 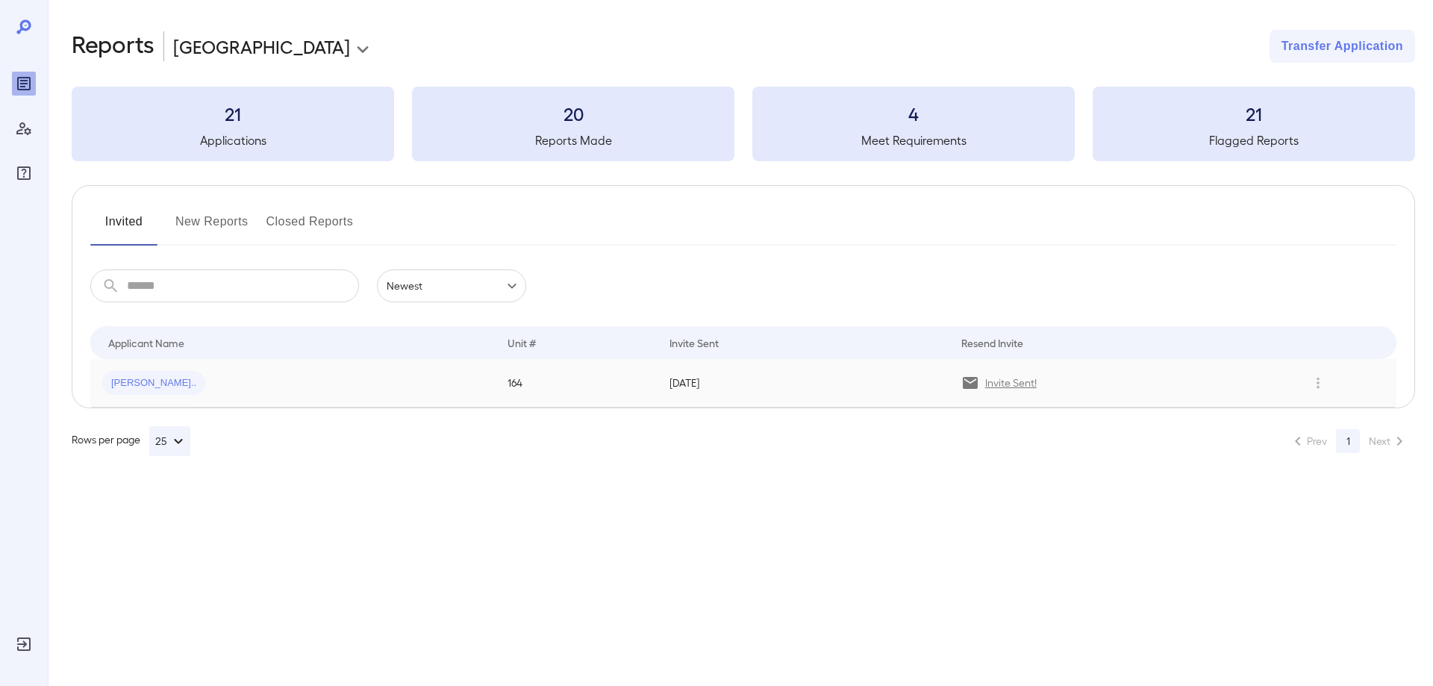 I want to click on div: Reports, so click(x=24, y=84).